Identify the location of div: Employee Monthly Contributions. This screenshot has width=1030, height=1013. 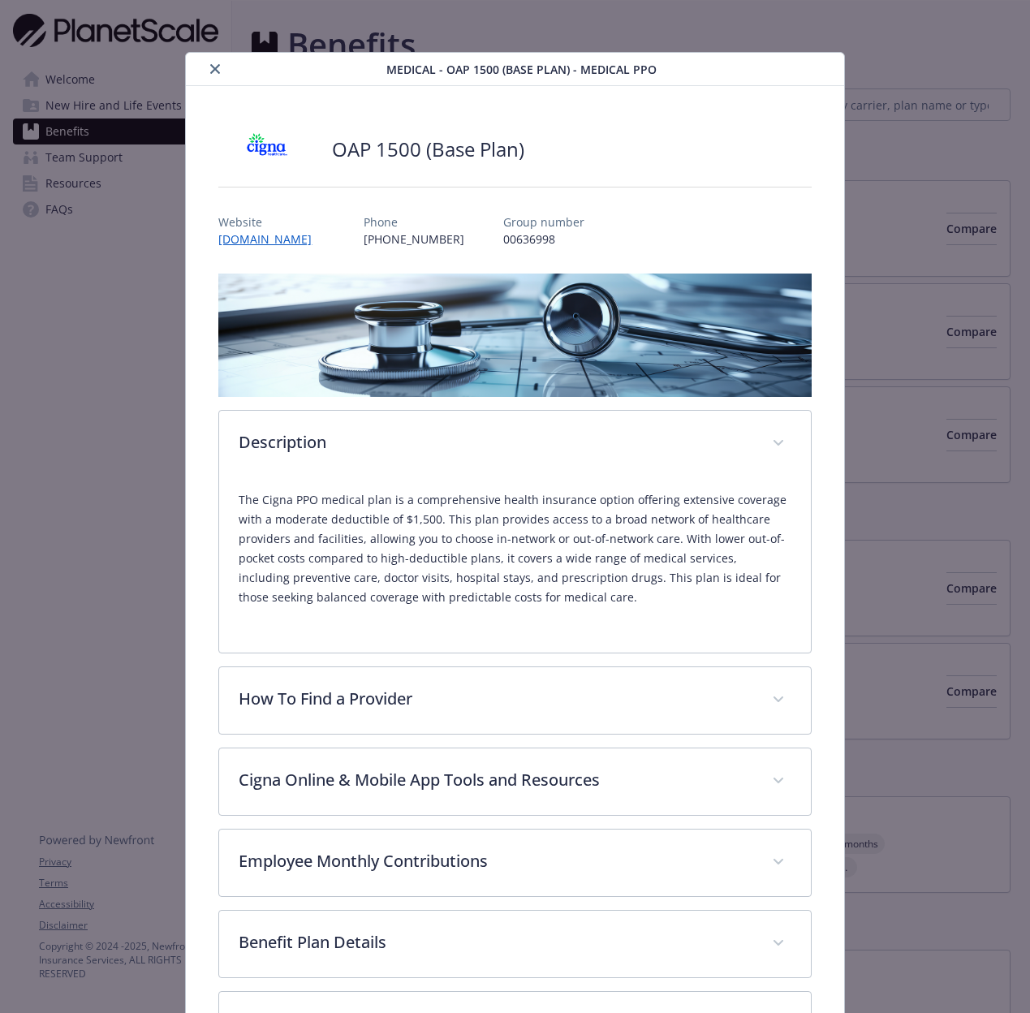
(515, 863).